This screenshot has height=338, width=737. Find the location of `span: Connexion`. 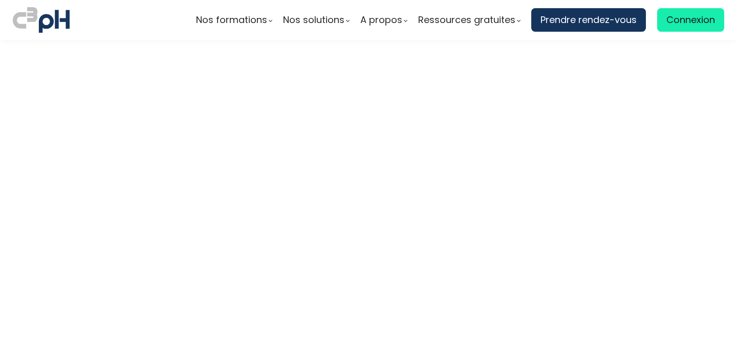

span: Connexion is located at coordinates (690, 20).